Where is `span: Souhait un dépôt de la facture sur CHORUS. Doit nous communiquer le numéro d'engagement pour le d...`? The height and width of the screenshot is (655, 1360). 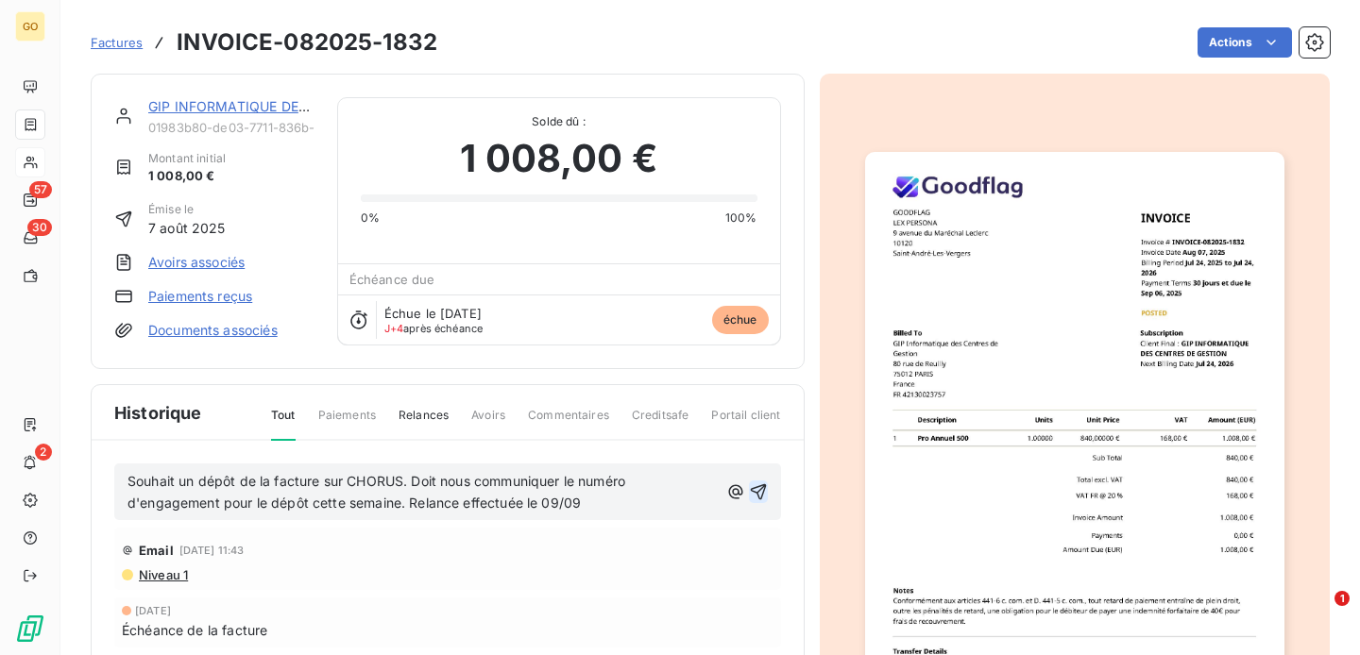
span: Souhait un dépôt de la facture sur CHORUS. Doit nous communiquer le numéro d'engagement pour le d... is located at coordinates (378, 492).